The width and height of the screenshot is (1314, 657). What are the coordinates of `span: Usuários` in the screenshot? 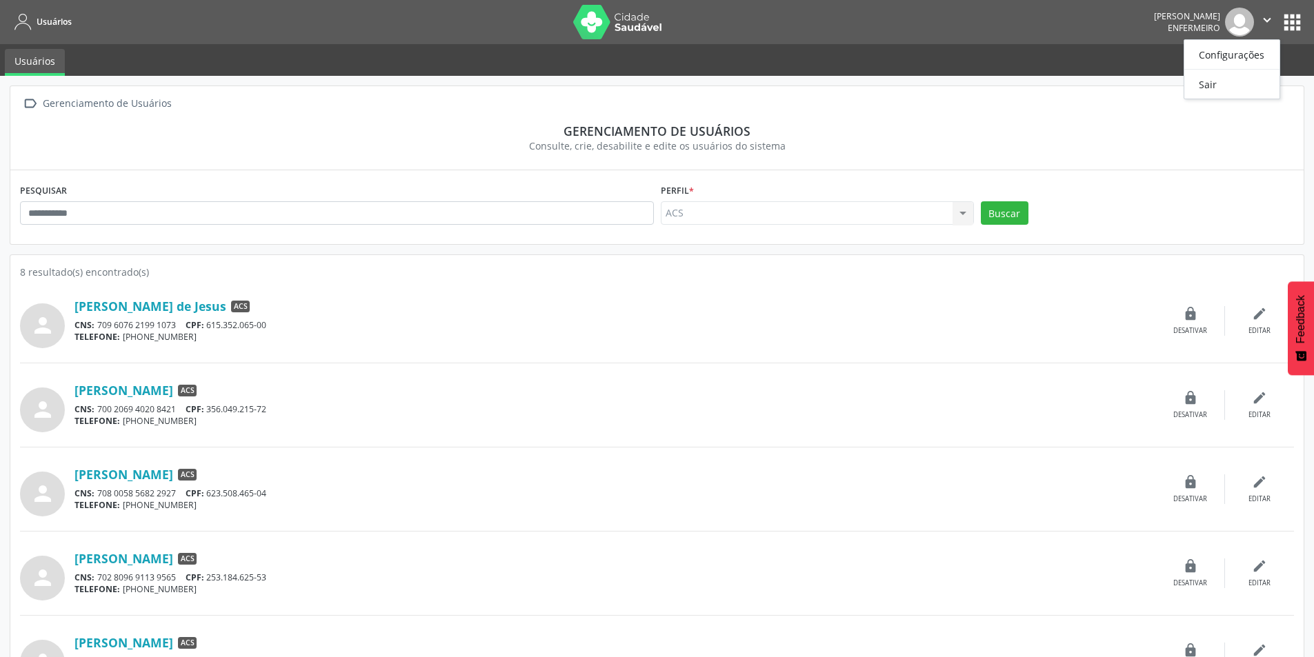 It's located at (54, 21).